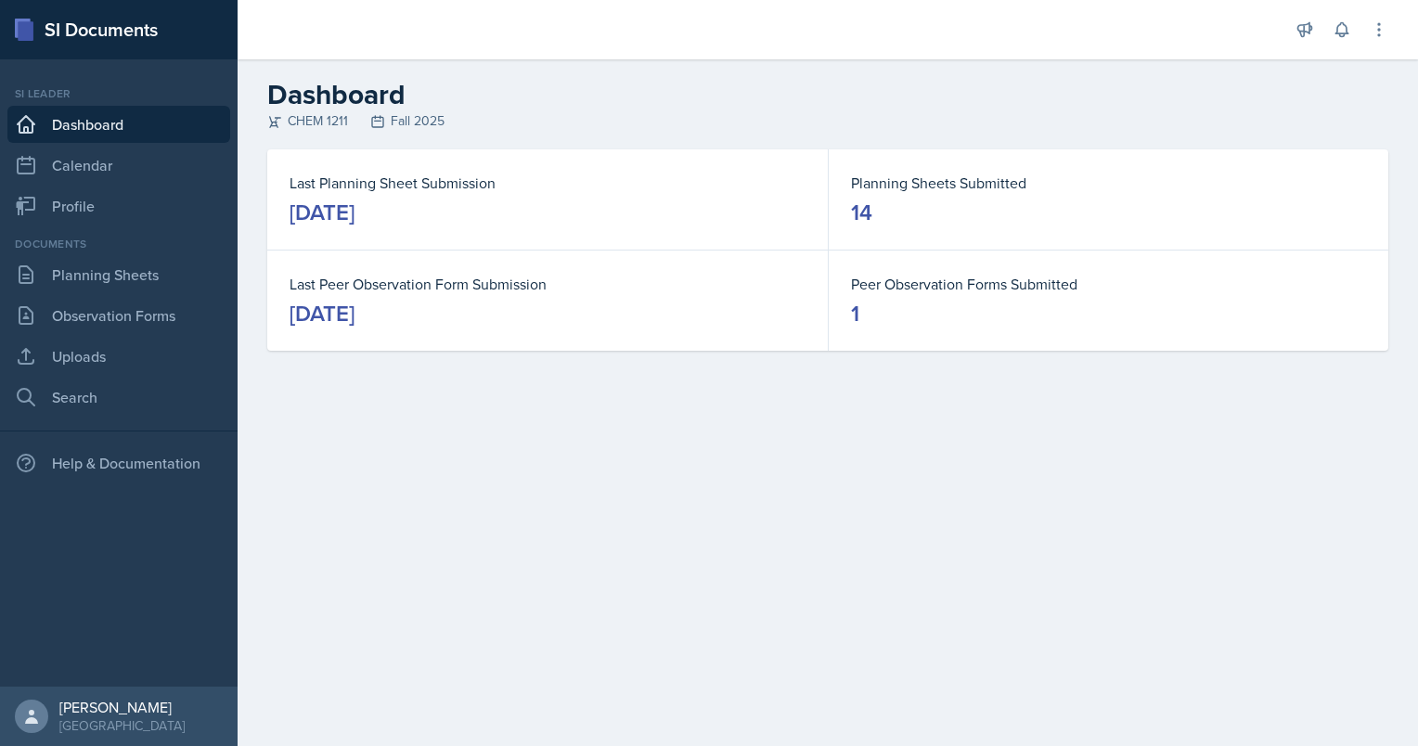 Image resolution: width=1418 pixels, height=746 pixels. What do you see at coordinates (119, 316) in the screenshot?
I see `a: Observation Forms` at bounding box center [119, 316].